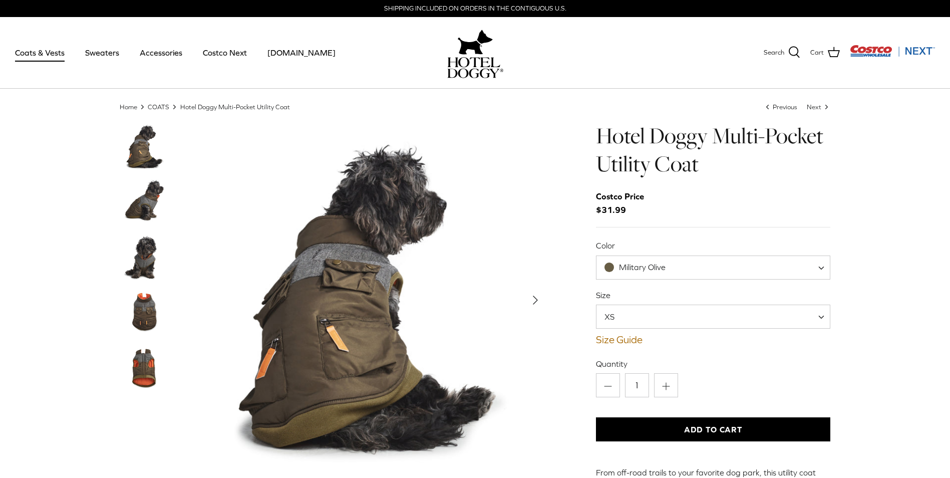  What do you see at coordinates (475, 53) in the screenshot?
I see `a: hoteldoggy.com hoteldoggycom` at bounding box center [475, 53].